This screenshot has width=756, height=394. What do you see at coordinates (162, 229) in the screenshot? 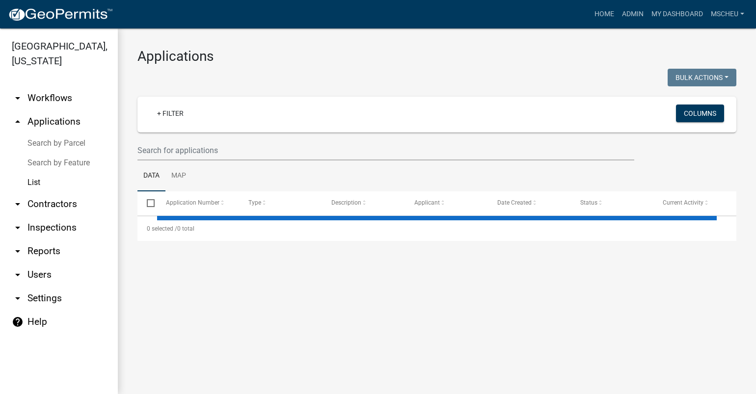
I see `span: 0 selected /` at bounding box center [162, 229].